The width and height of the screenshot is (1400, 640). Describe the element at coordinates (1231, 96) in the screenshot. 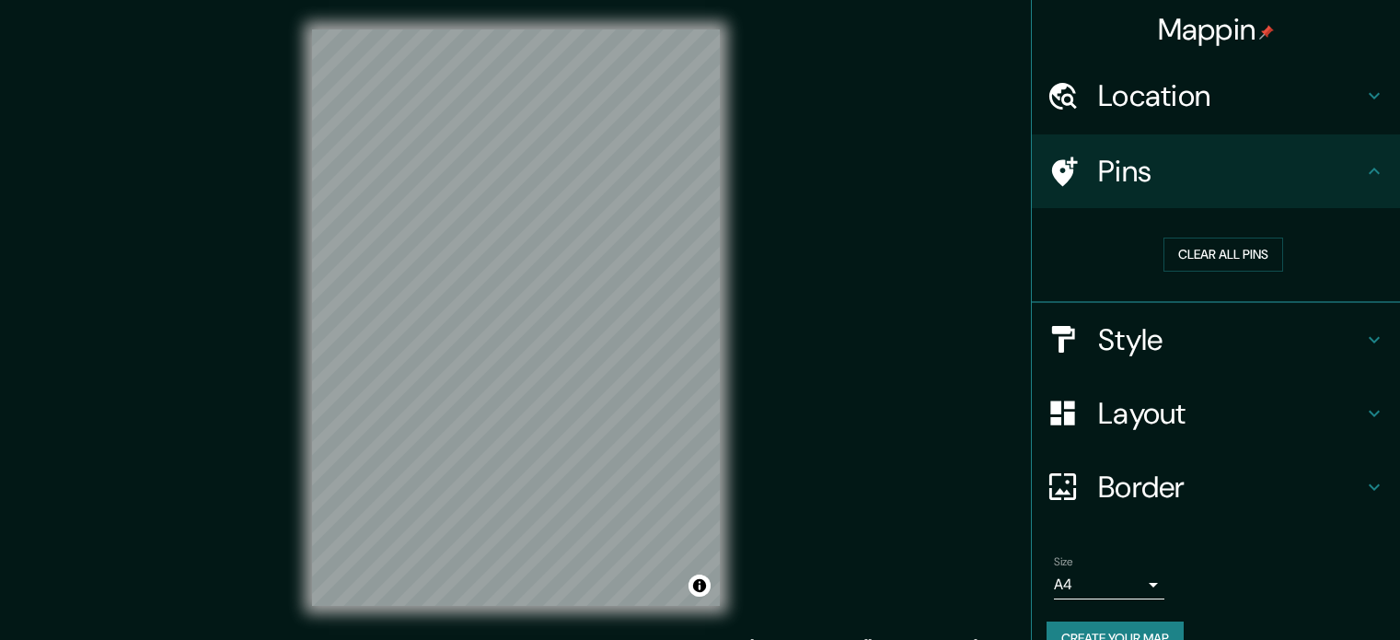

I see `h4: Location` at that location.